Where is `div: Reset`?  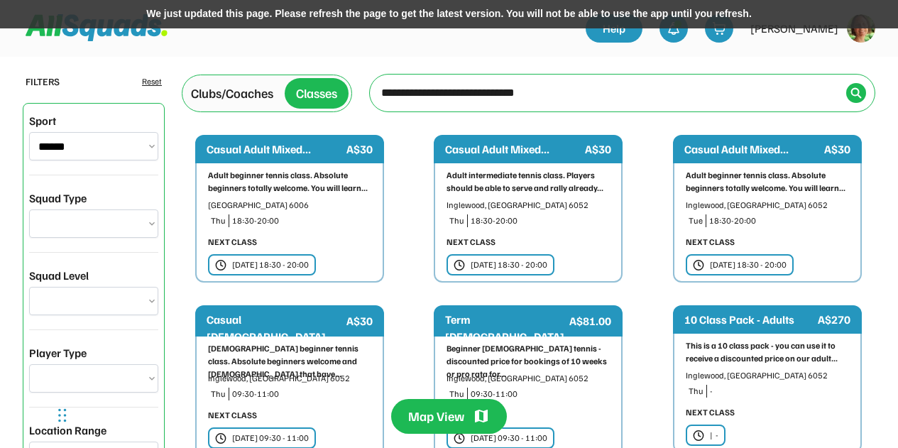 div: Reset is located at coordinates (152, 82).